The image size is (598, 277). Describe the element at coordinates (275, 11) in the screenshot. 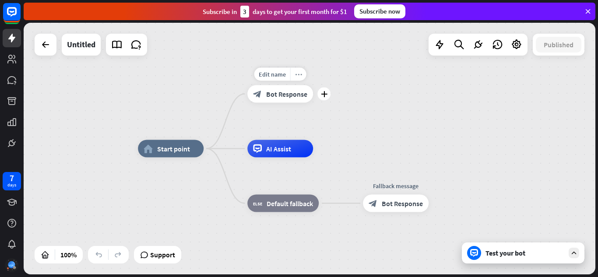

I see `div: Subscribe in days to get your first month for $1` at that location.